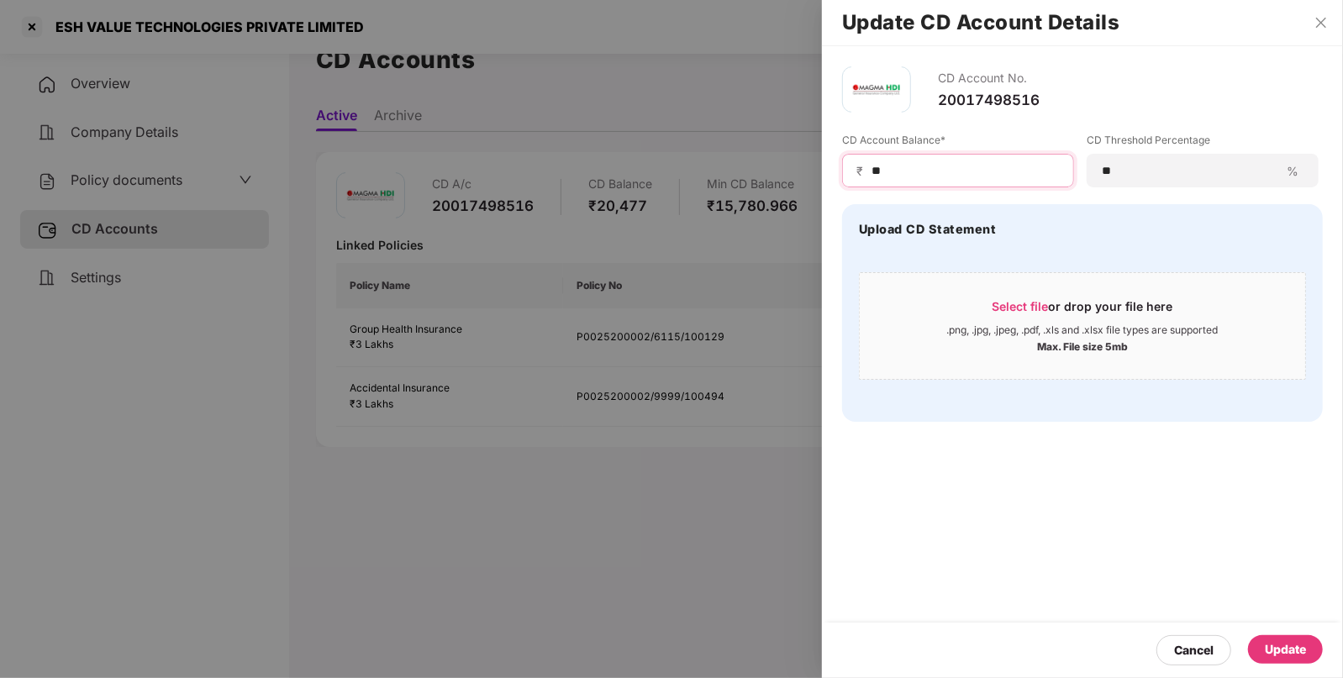  I want to click on div: Max. File size 5mb, so click(1082, 345).